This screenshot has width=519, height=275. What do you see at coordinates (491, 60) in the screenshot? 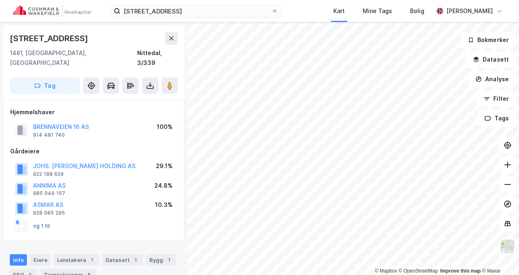
I see `button: Datasett` at bounding box center [491, 60].